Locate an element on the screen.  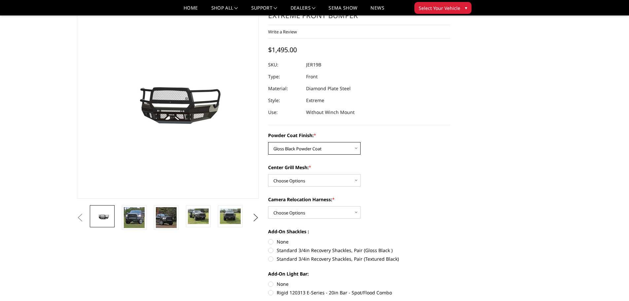
dt: Type: is located at coordinates (285, 77).